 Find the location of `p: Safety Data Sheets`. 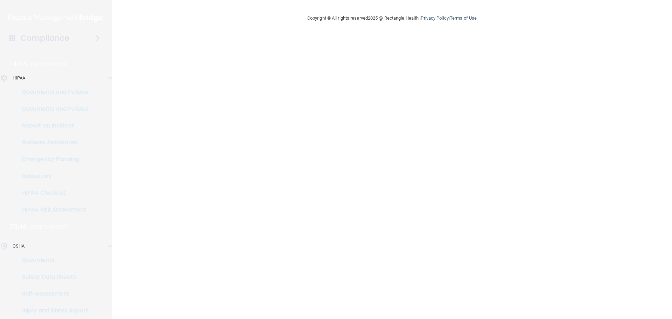

p: Safety Data Sheets is located at coordinates (52, 277).